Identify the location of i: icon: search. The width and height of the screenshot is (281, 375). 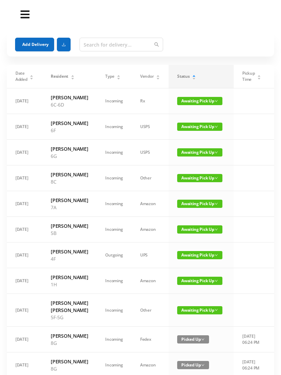
(157, 45).